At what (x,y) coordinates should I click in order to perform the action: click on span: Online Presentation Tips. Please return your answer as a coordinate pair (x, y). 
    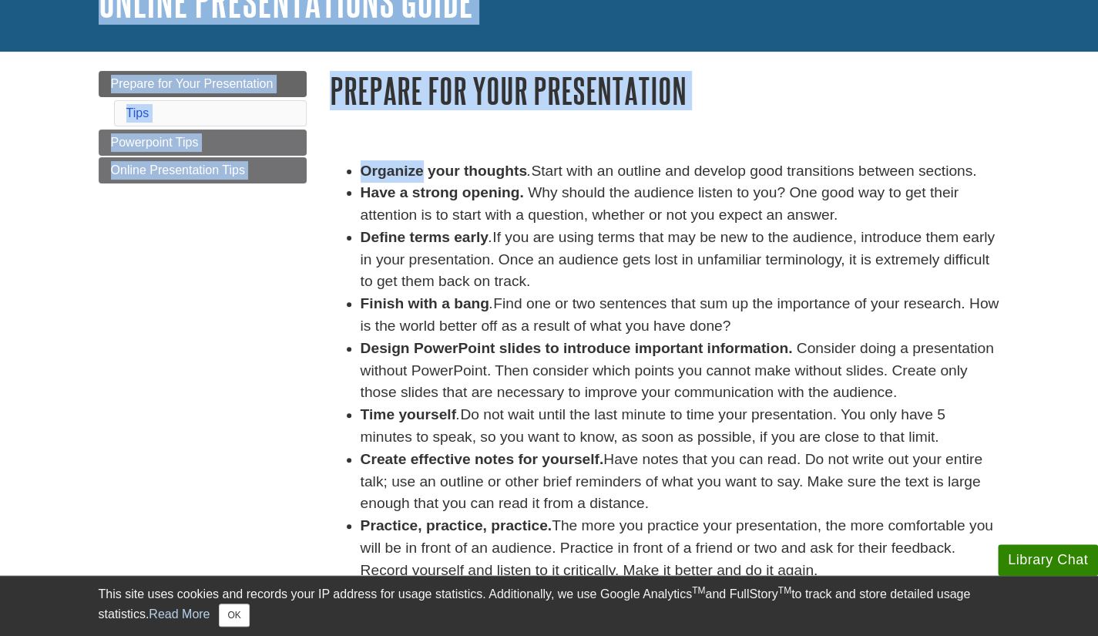
    Looking at the image, I should click on (178, 170).